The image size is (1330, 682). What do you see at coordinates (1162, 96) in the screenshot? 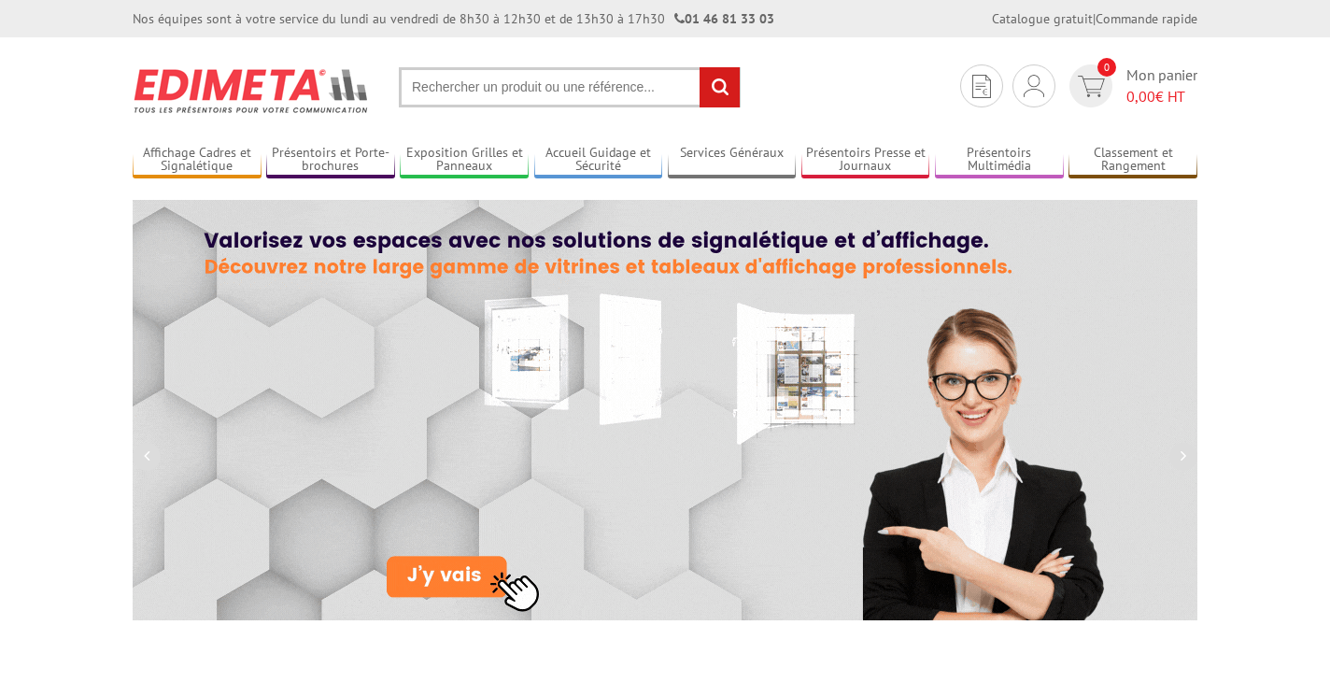
I see `span: € HT` at bounding box center [1162, 96].